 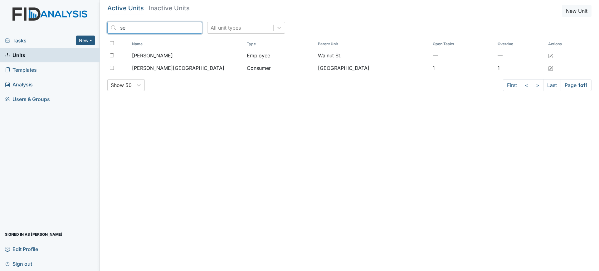 I want to click on a: Last, so click(x=552, y=85).